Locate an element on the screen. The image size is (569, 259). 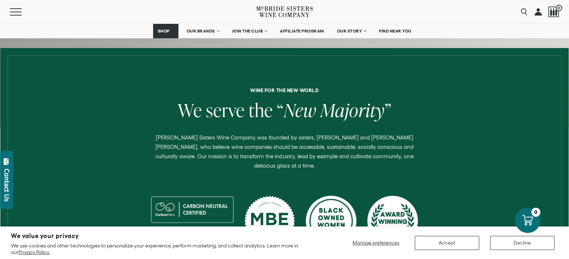
span: AFFILIATE PROGRAM is located at coordinates (302, 31).